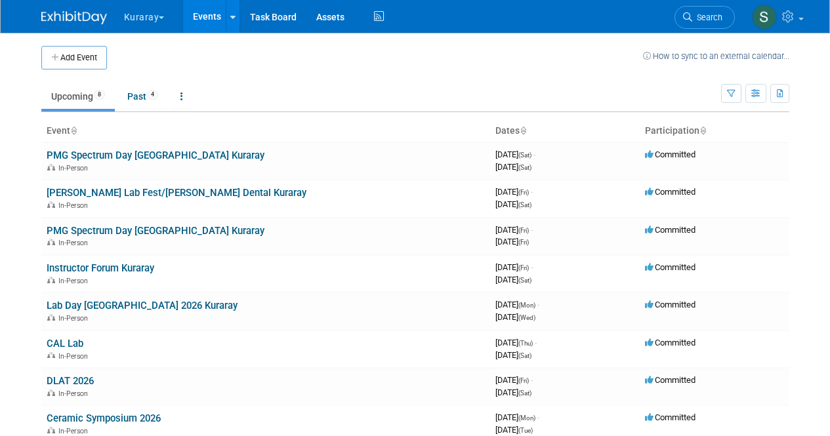 The width and height of the screenshot is (830, 436). What do you see at coordinates (152, 95) in the screenshot?
I see `span: 4` at bounding box center [152, 95].